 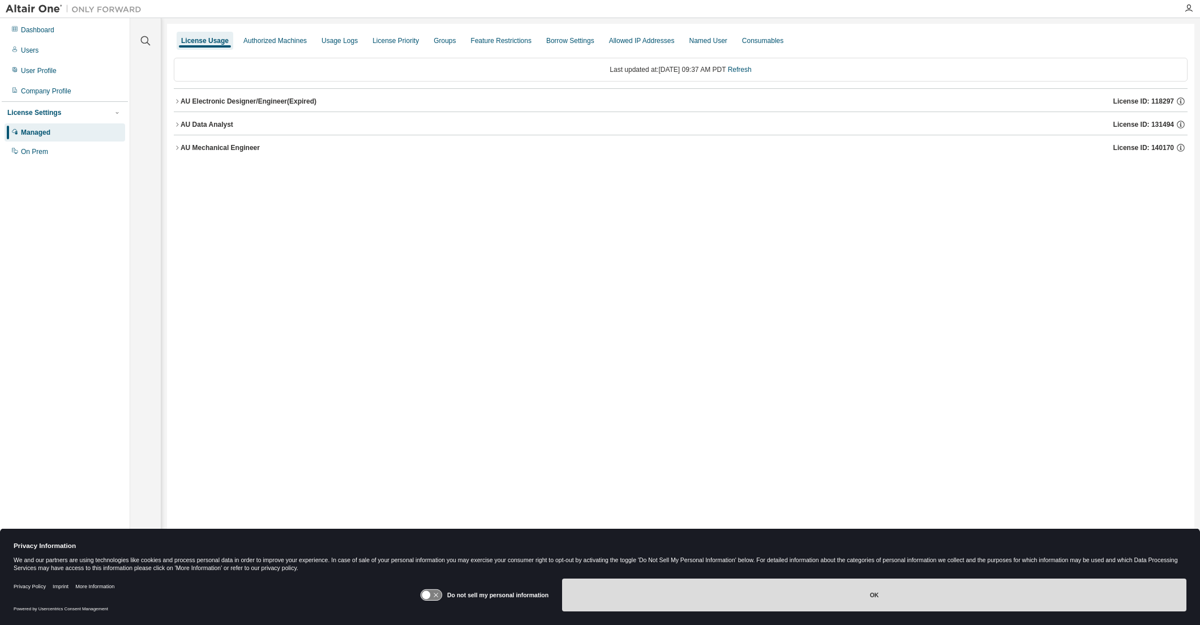 What do you see at coordinates (444, 41) in the screenshot?
I see `div: Groups` at bounding box center [444, 41].